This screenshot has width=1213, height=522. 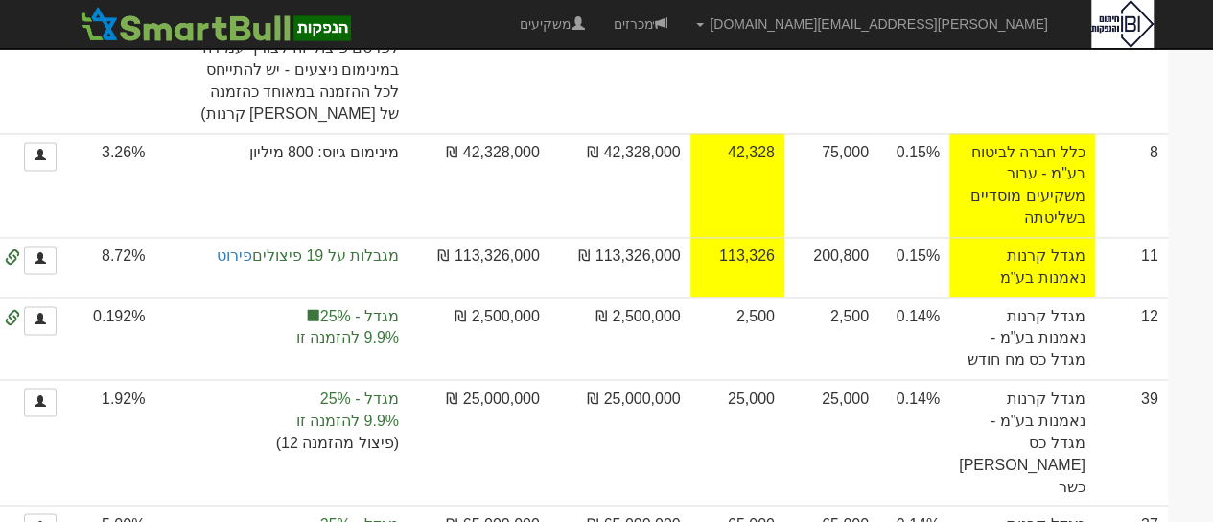 I want to click on span: מגבלות על 19 פיצולים, so click(x=281, y=256).